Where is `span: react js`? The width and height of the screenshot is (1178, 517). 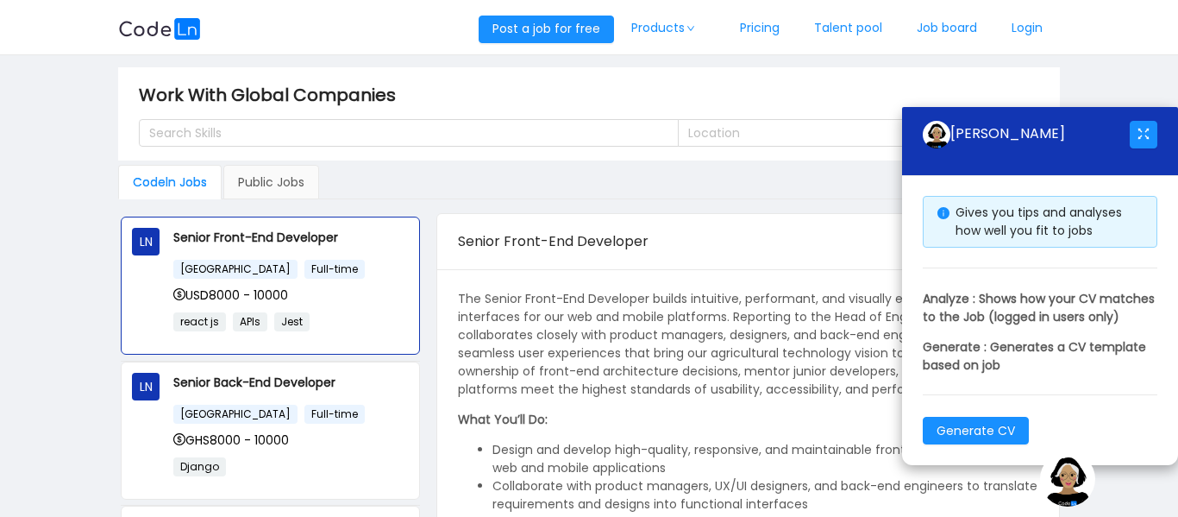 span: react js is located at coordinates (199, 322).